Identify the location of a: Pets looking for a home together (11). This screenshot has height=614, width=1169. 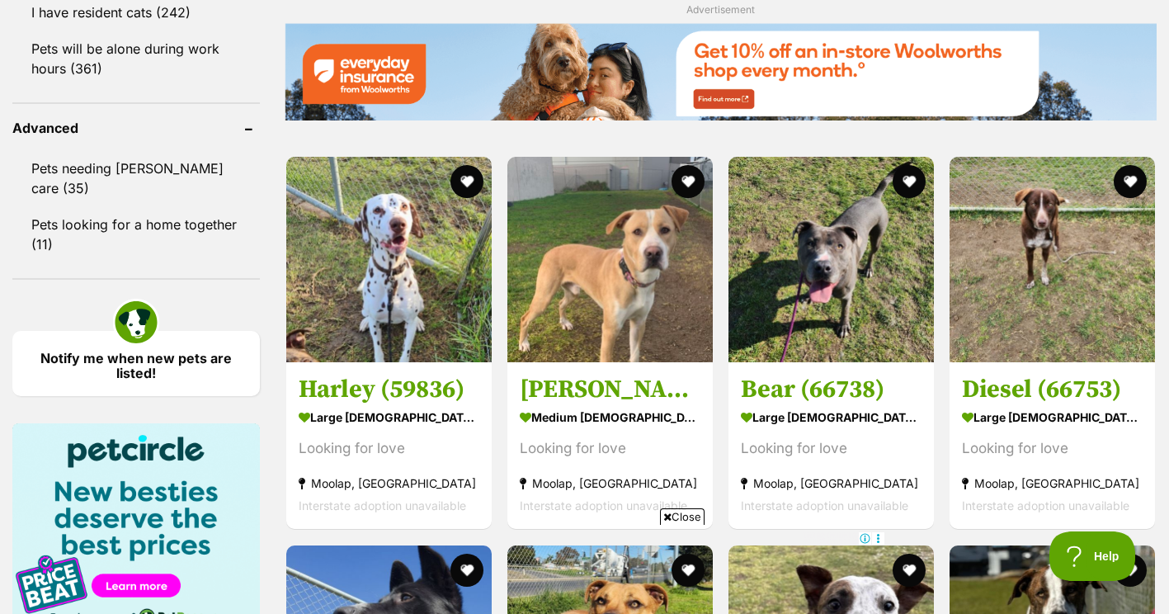
(136, 234).